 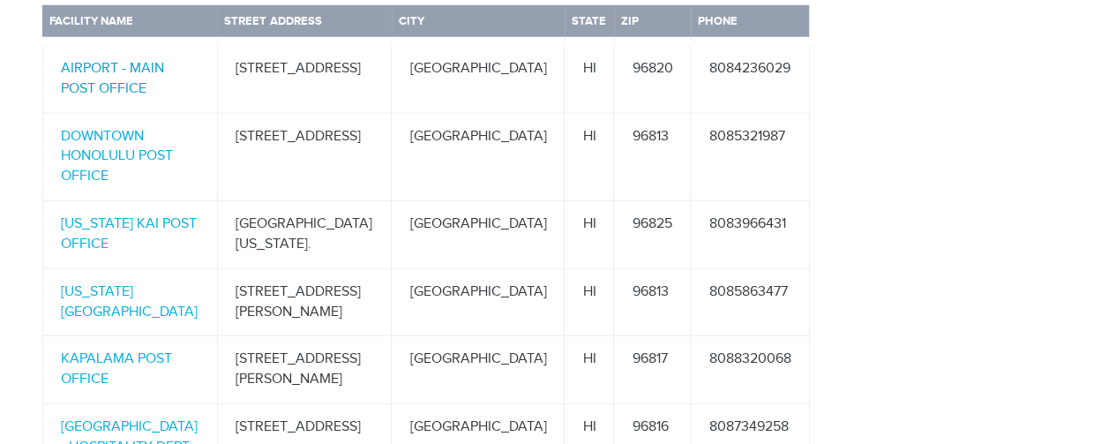 I want to click on td: 96817, so click(x=652, y=370).